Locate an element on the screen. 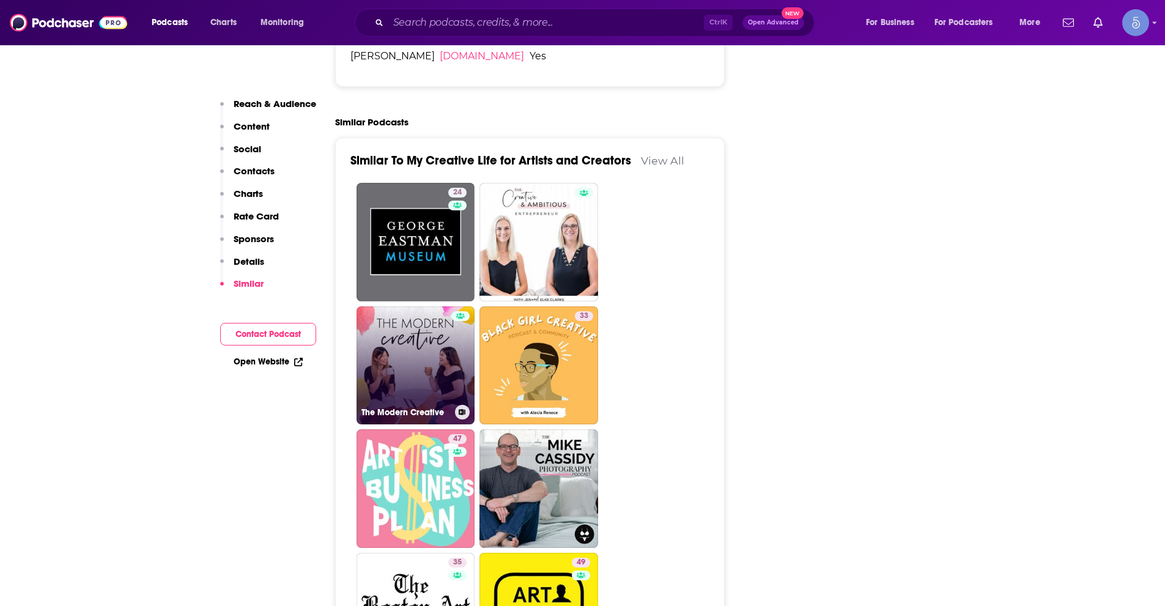  p: Social is located at coordinates (247, 149).